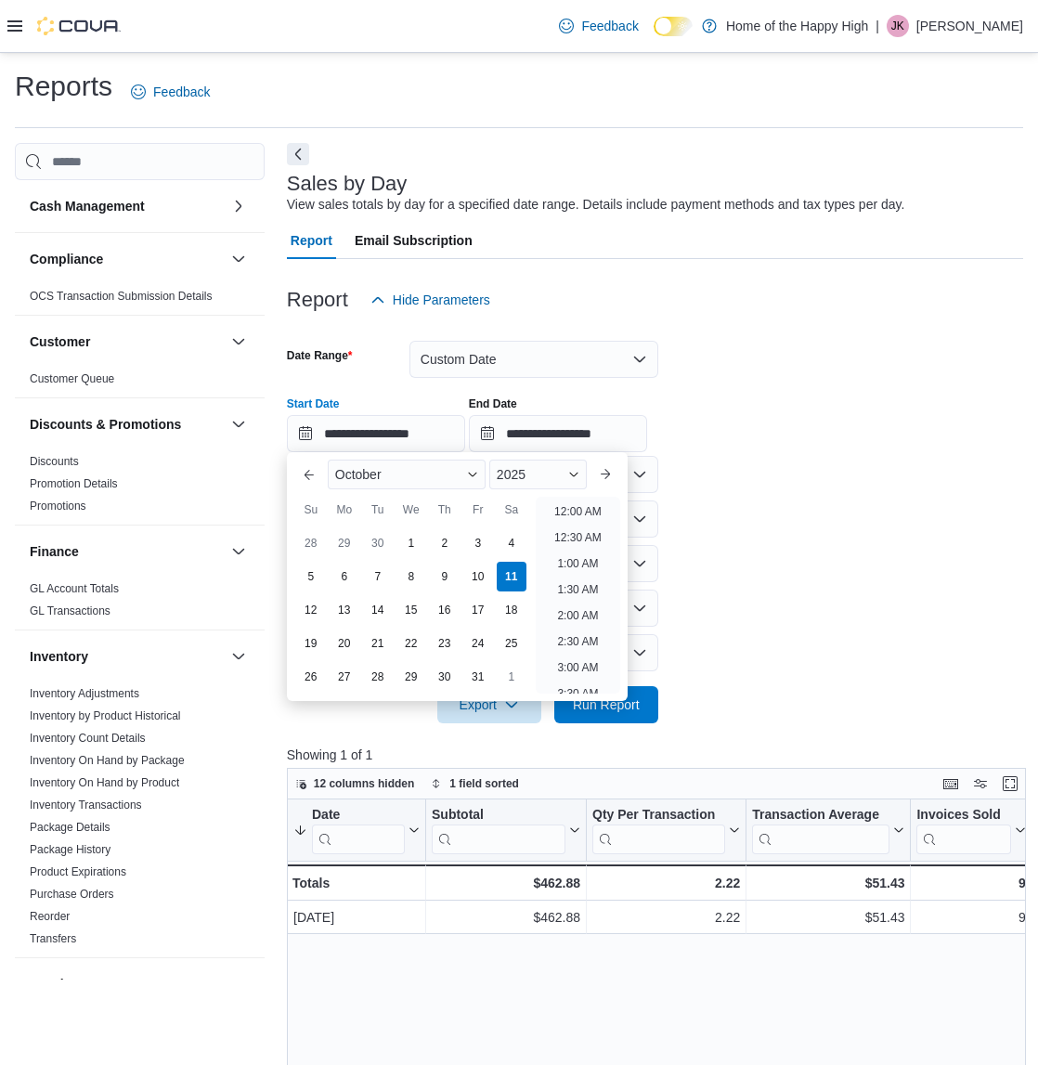  Describe the element at coordinates (577, 563) in the screenshot. I see `li: 1:00 AM` at that location.